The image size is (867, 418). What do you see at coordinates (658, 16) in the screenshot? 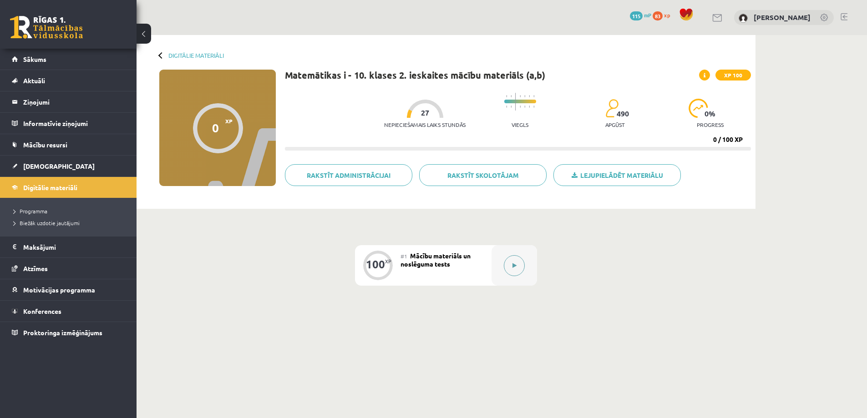
I see `span: 83` at bounding box center [658, 16].